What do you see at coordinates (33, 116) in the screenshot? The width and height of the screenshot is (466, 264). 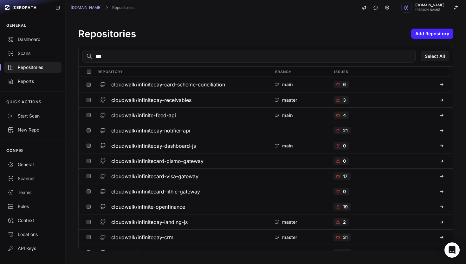 I see `div: Start Scan` at bounding box center [33, 116].